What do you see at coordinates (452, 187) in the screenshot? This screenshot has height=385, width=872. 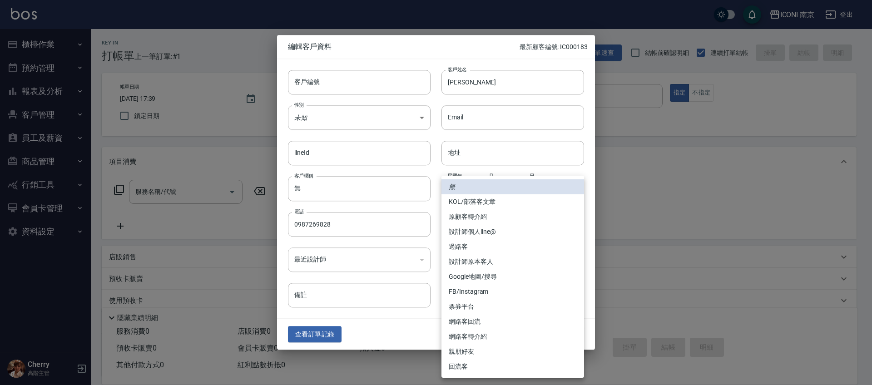 I see `em: 無` at bounding box center [452, 187].